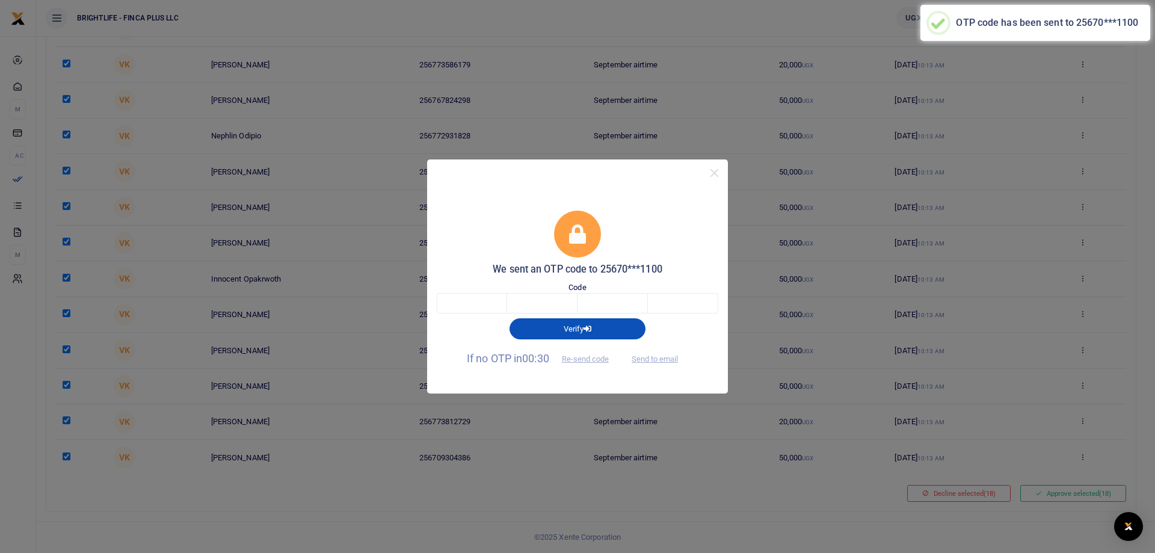  I want to click on button: Verify, so click(578, 329).